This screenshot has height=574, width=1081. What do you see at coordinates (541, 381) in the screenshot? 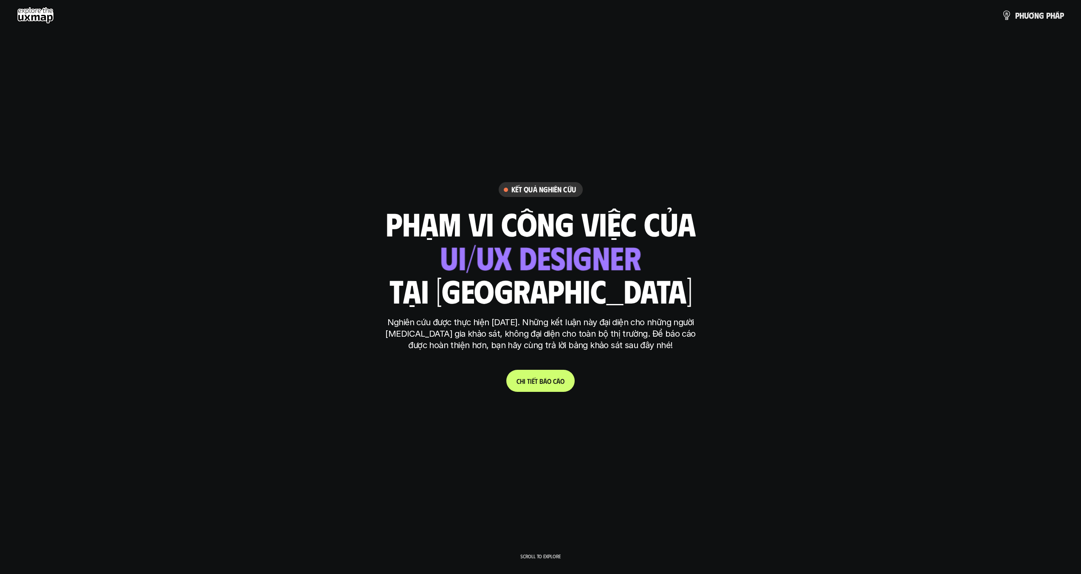
I see `span: b` at bounding box center [541, 381].